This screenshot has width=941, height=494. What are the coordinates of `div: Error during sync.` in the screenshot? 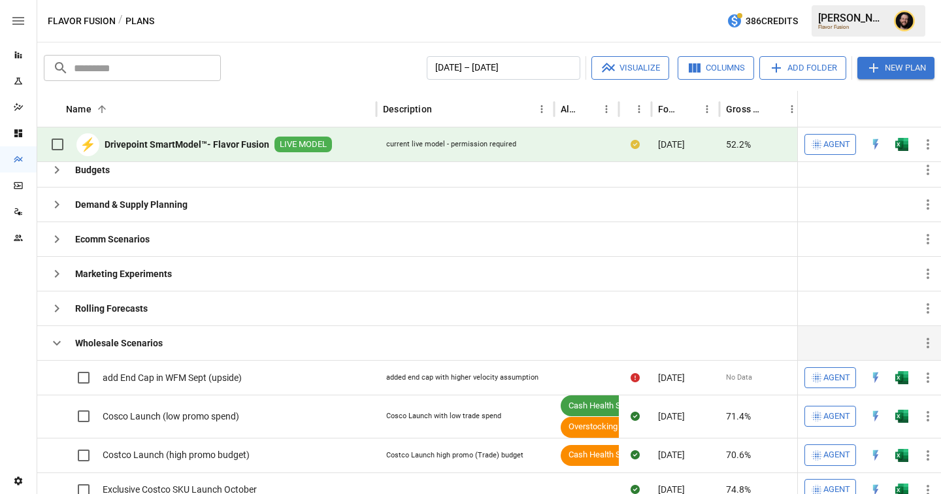 It's located at (635, 378).